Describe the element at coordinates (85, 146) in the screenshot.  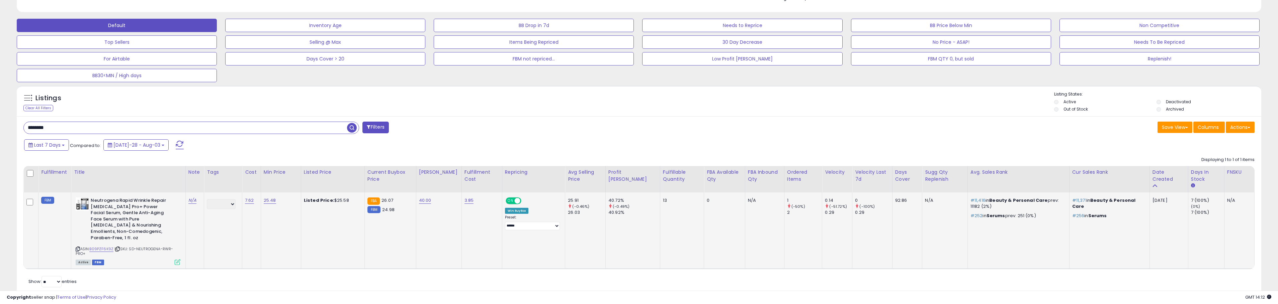
I see `span: Compared to:` at that location.